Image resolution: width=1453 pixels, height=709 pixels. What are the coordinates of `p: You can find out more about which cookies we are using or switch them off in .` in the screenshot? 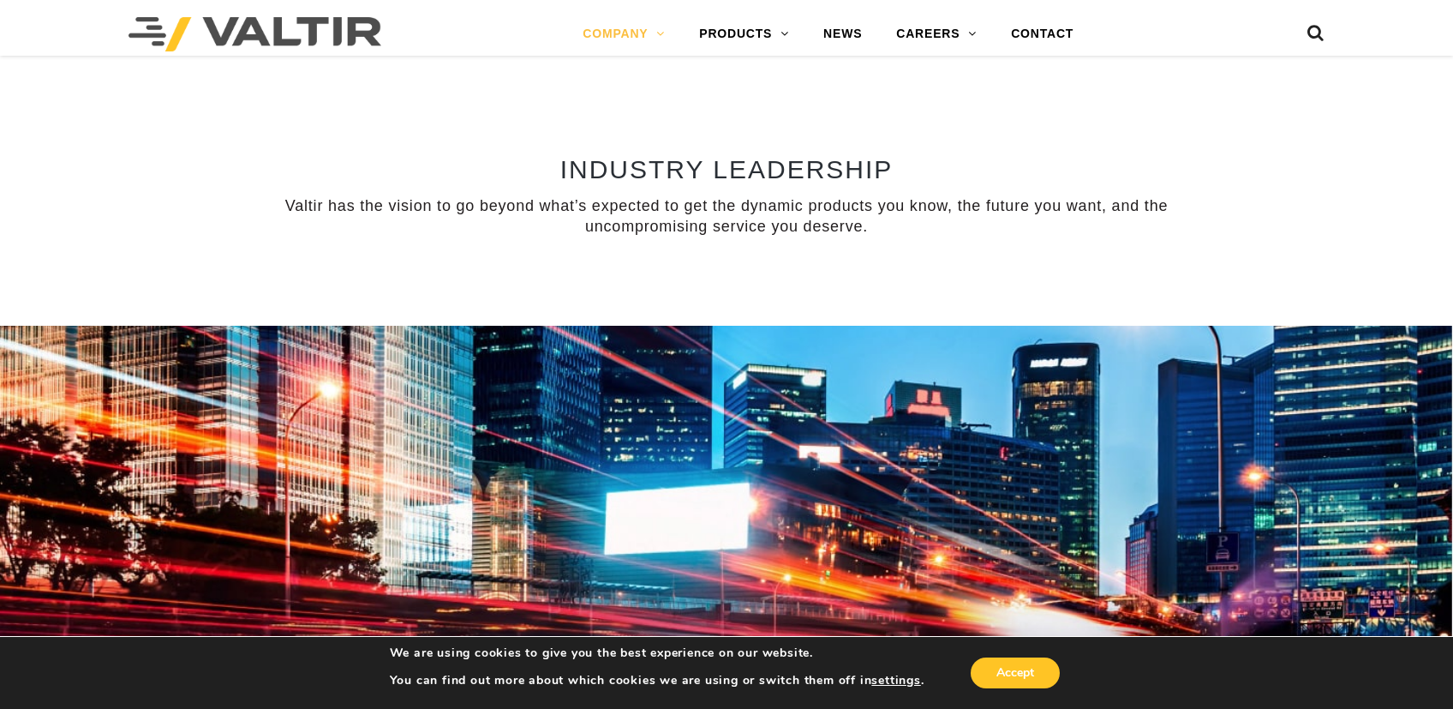 It's located at (657, 680).